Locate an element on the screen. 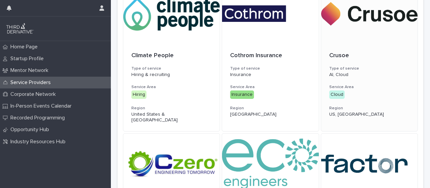 The height and width of the screenshot is (188, 430). p: Home Page is located at coordinates (25, 47).